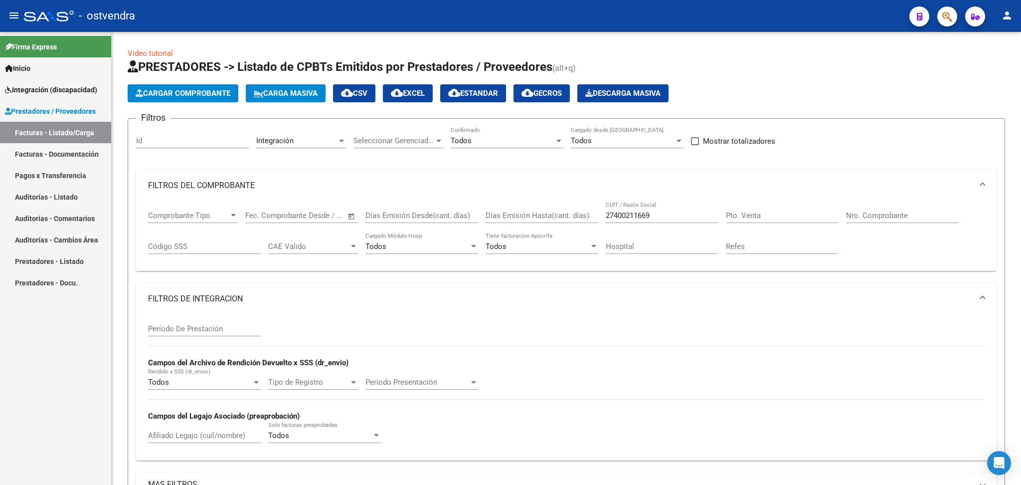 This screenshot has width=1021, height=485. I want to click on span: Estandar, so click(473, 93).